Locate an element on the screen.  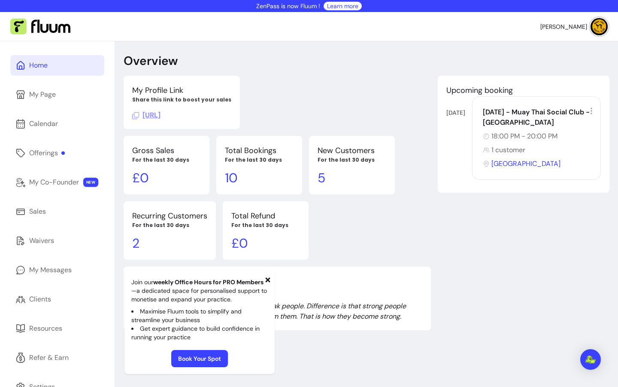
p: Total Refund is located at coordinates (266, 216).